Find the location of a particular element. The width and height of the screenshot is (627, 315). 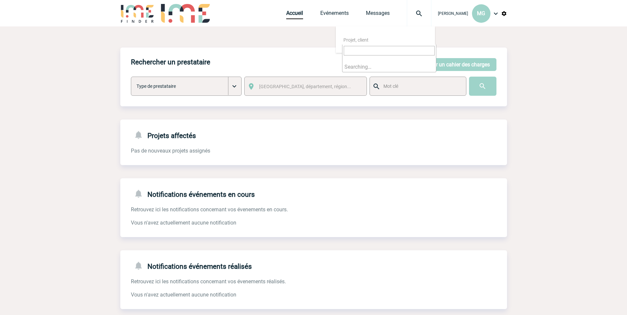

h4: Projets affectés is located at coordinates (163, 135).